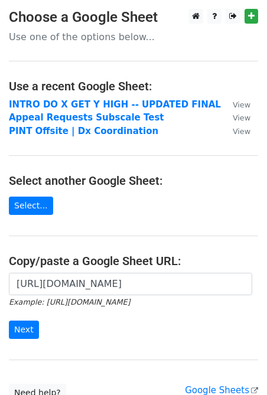 This screenshot has height=395, width=267. I want to click on a: INTRO DO X GET Y HIGH -- UPDATED FINAL, so click(115, 104).